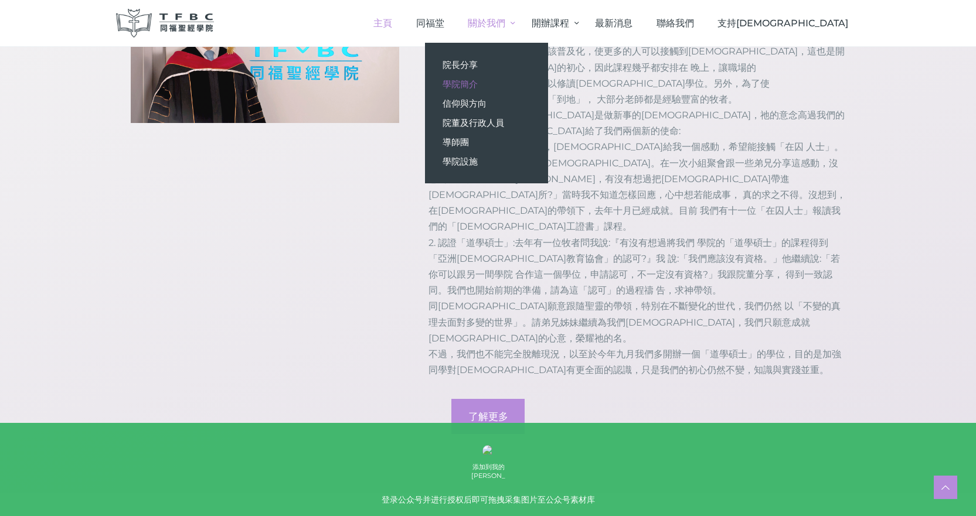  I want to click on a: 導師團, so click(486, 142).